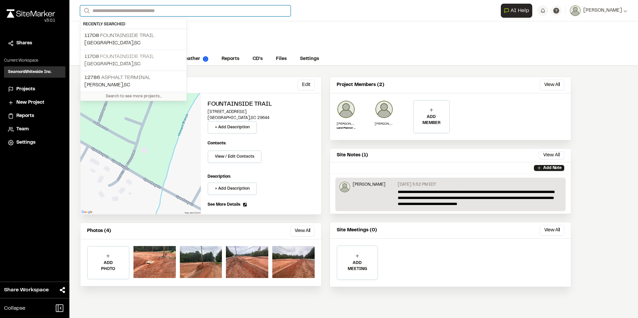 The image size is (638, 318). I want to click on span: Share Workspace, so click(26, 290).